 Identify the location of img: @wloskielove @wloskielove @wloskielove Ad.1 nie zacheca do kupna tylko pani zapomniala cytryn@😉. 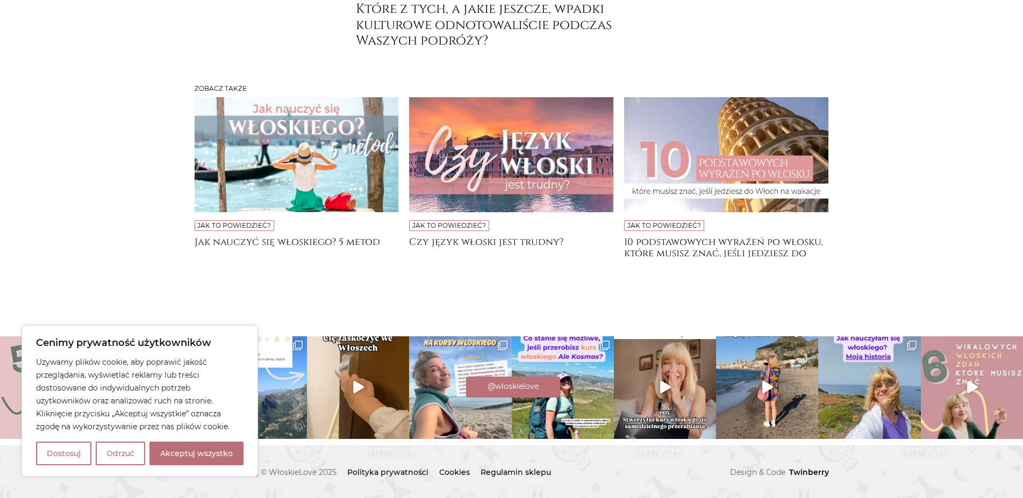
(972, 388).